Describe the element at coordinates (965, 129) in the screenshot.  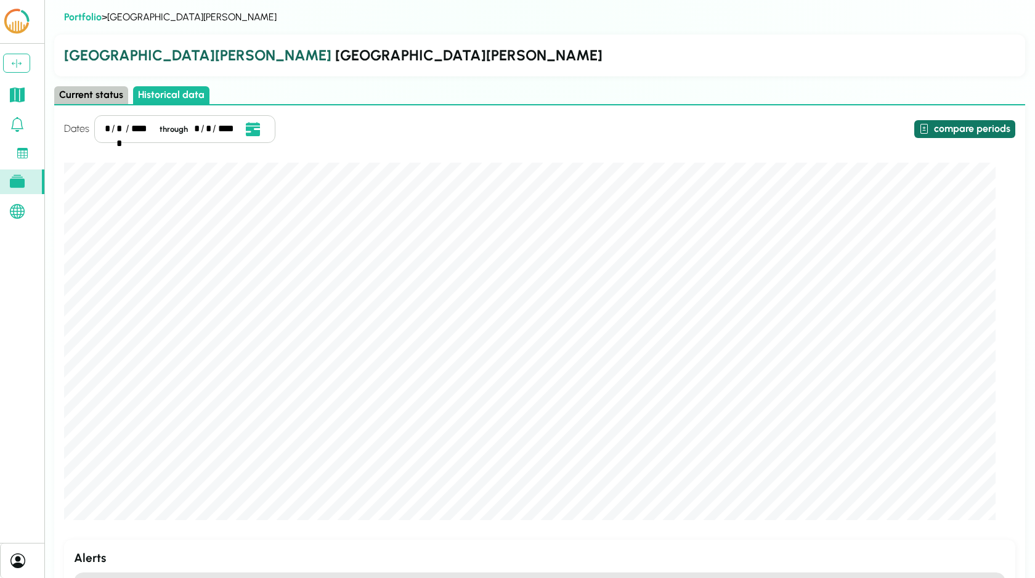
I see `button: compare periods` at that location.